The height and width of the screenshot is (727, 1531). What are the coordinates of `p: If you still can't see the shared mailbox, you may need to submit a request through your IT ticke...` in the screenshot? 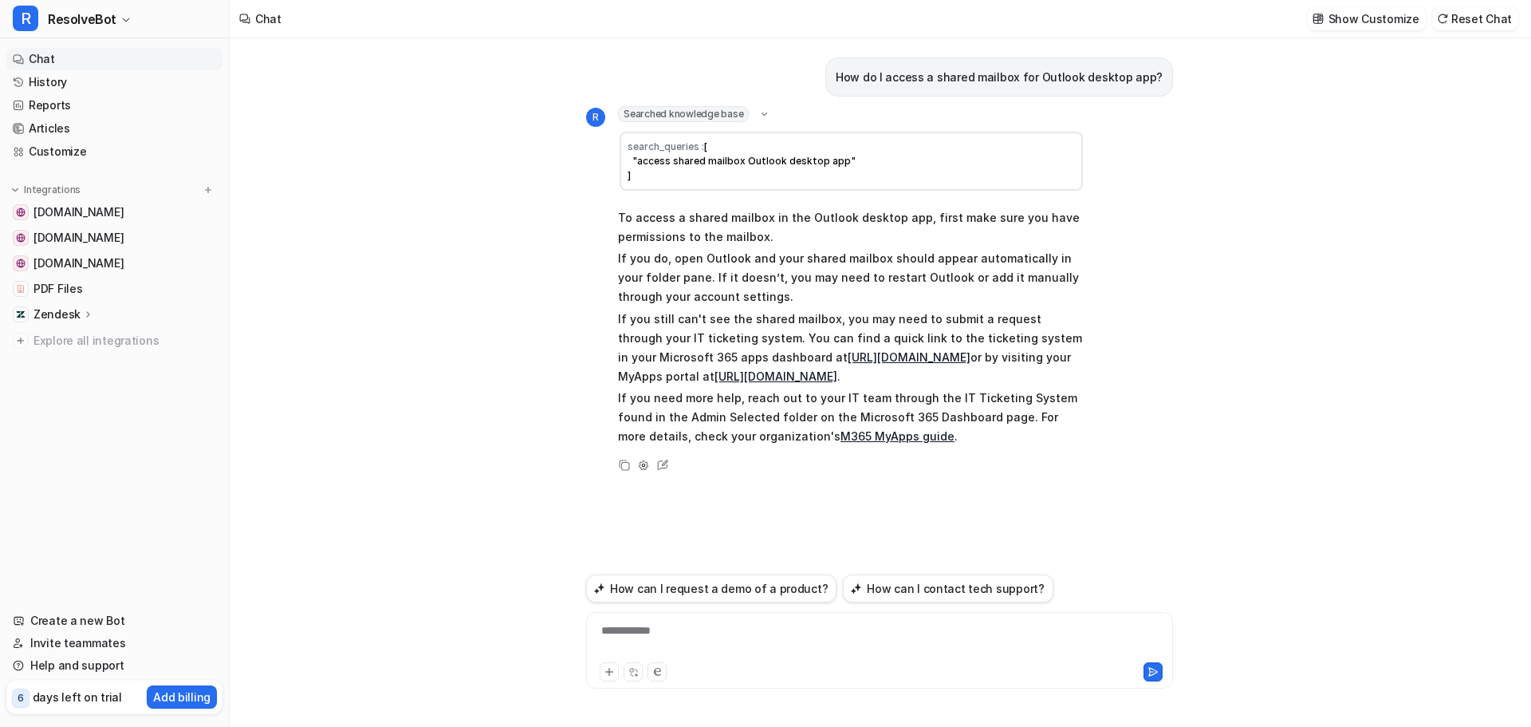 It's located at (851, 348).